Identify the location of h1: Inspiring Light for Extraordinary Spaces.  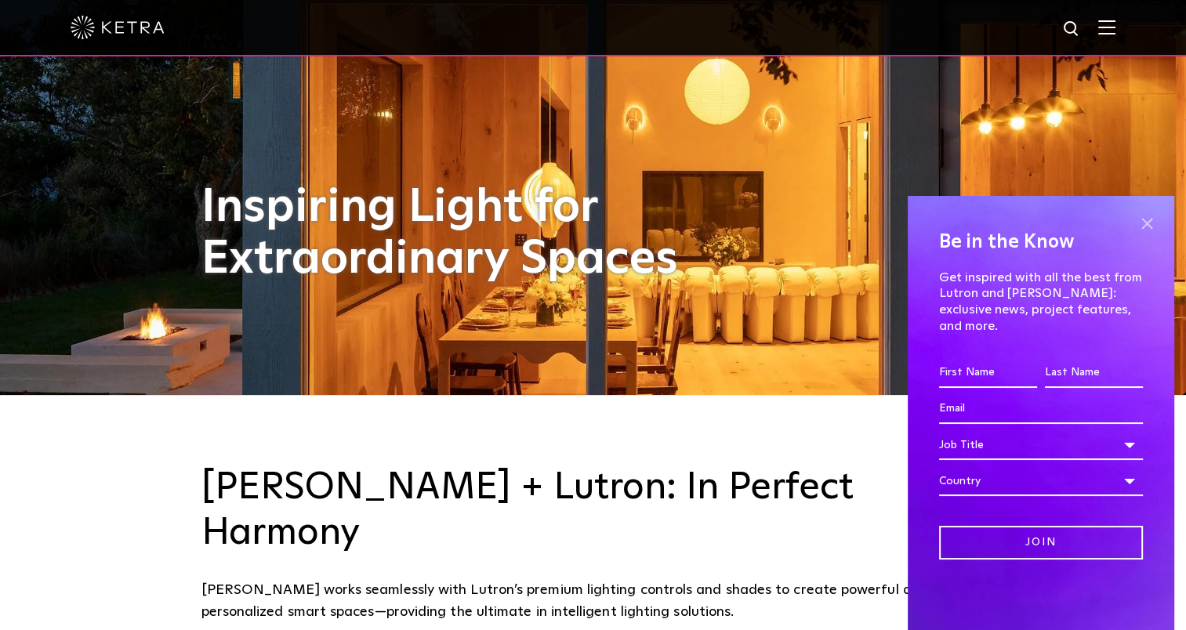
(456, 234).